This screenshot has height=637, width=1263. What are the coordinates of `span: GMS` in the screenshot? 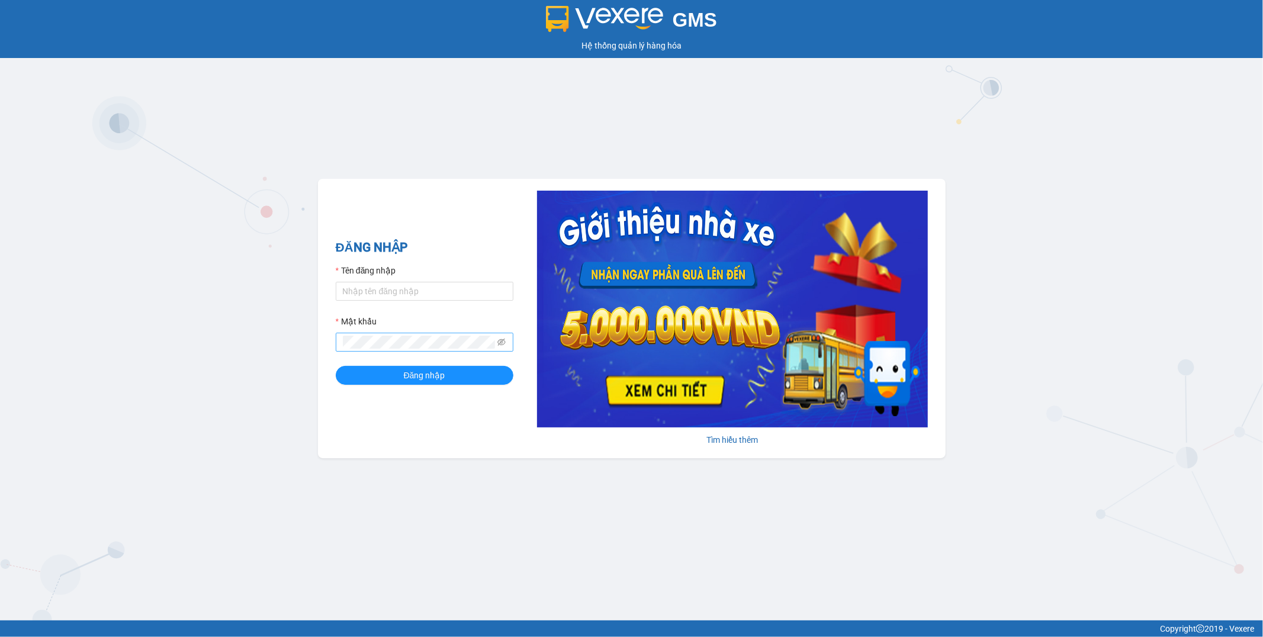 It's located at (695, 20).